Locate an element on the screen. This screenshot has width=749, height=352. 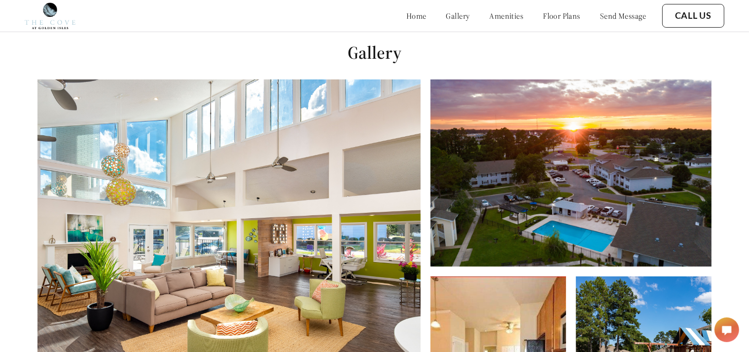
a: home is located at coordinates (416, 16).